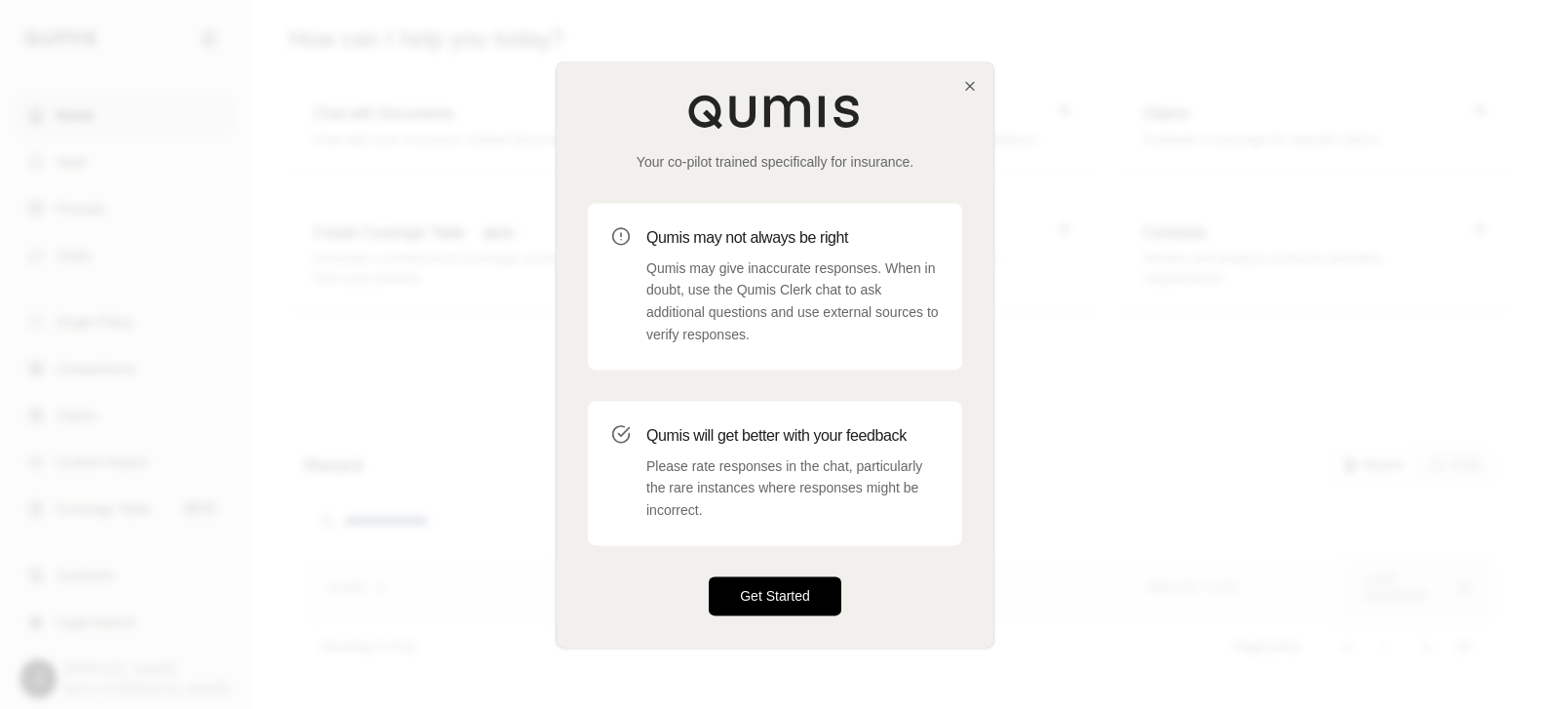 This screenshot has height=709, width=1550. I want to click on button: Get Started, so click(775, 596).